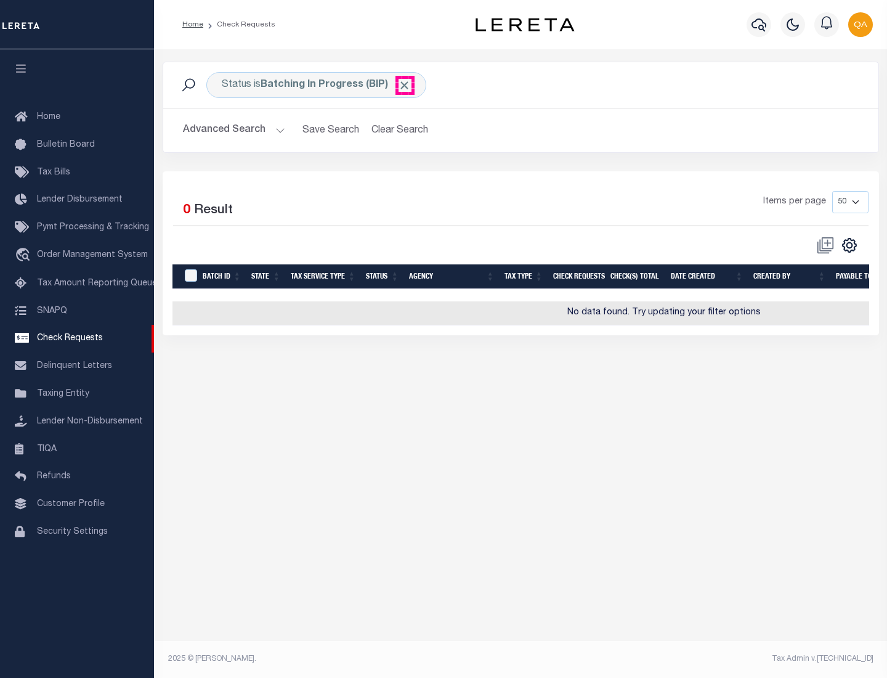 The width and height of the screenshot is (887, 678). Describe the element at coordinates (187, 210) in the screenshot. I see `span: 0` at that location.